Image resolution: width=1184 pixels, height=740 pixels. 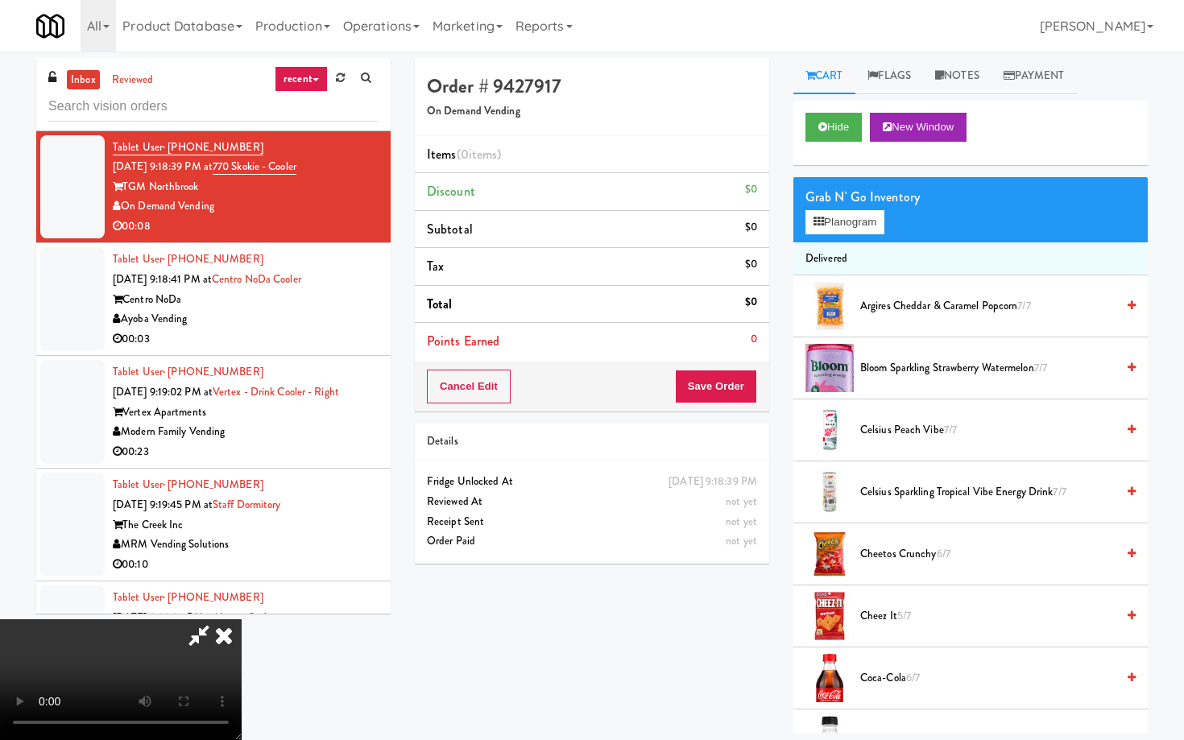 I want to click on div: 00:23, so click(x=246, y=452).